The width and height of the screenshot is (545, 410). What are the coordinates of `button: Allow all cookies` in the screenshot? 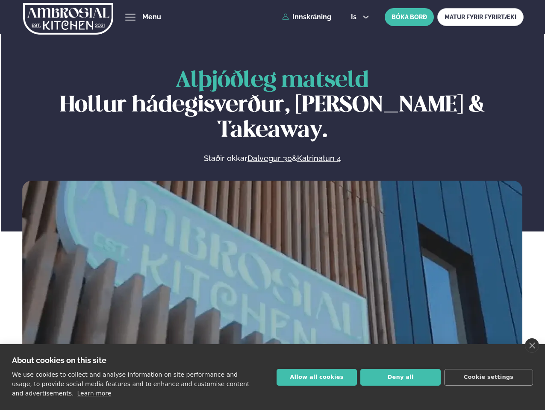 It's located at (317, 377).